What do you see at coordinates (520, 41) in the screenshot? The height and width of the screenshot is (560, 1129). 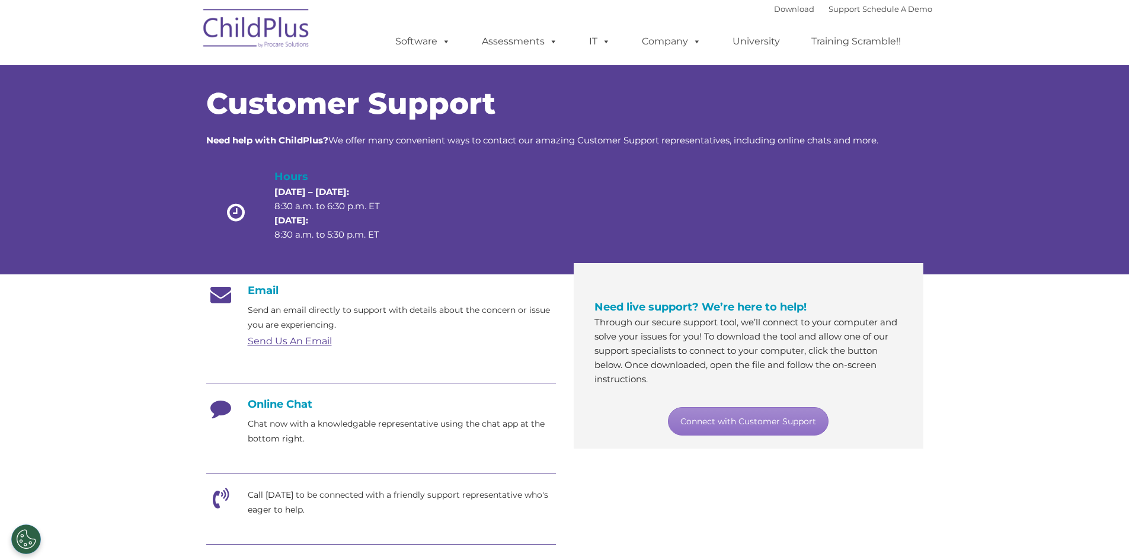 I see `a: Assessments` at bounding box center [520, 41].